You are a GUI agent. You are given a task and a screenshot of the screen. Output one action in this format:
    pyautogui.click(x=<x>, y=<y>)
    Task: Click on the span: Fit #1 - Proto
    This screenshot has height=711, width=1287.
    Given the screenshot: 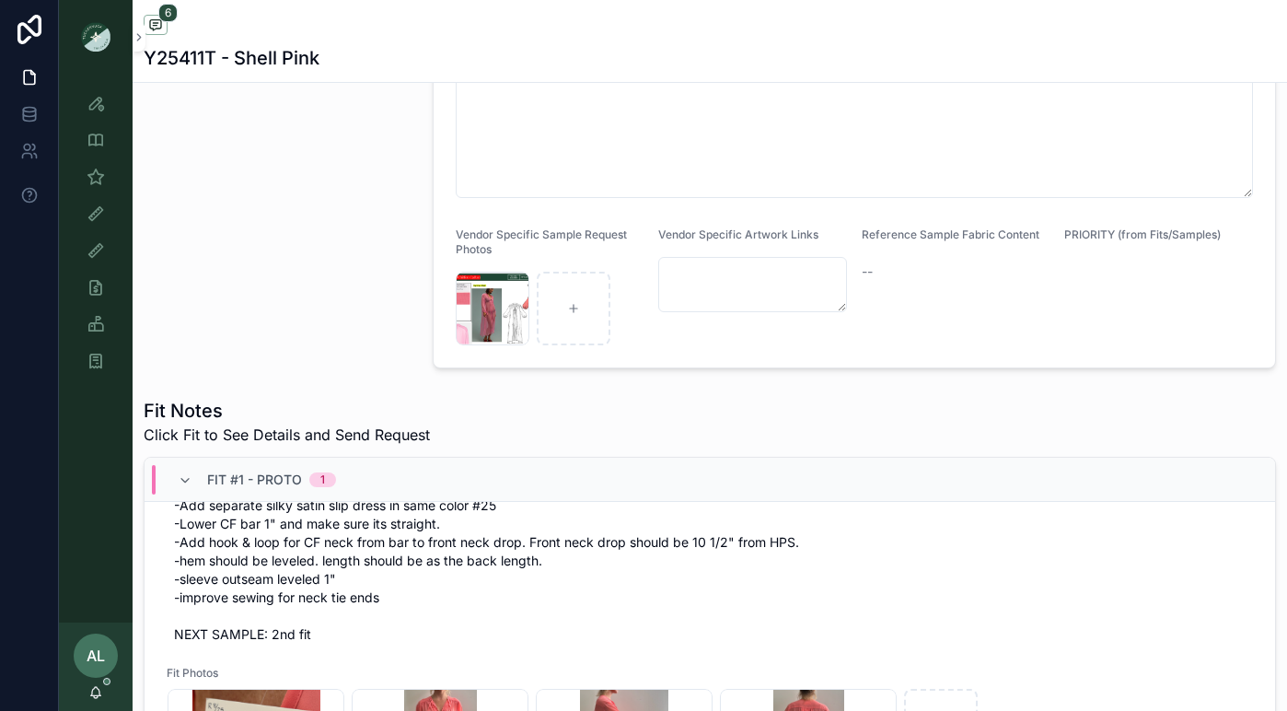 What is the action you would take?
    pyautogui.click(x=254, y=480)
    